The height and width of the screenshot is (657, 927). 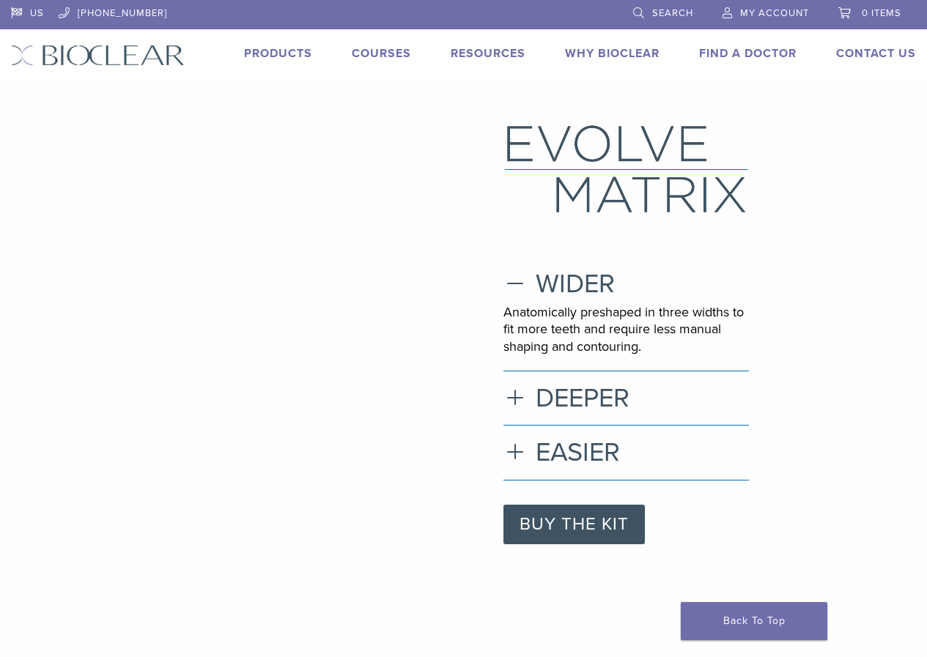 What do you see at coordinates (612, 53) in the screenshot?
I see `a: Why Bioclear` at bounding box center [612, 53].